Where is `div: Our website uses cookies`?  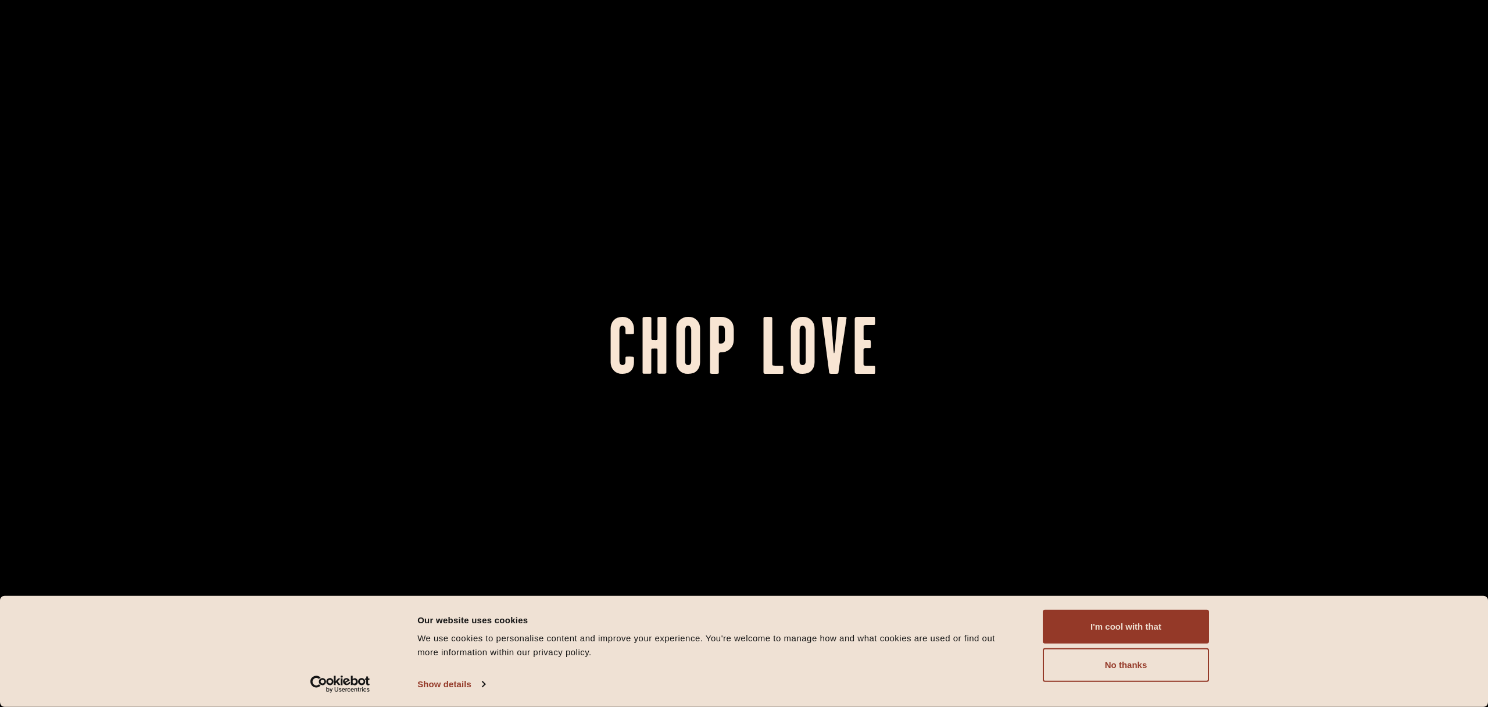 div: Our website uses cookies is located at coordinates (717, 620).